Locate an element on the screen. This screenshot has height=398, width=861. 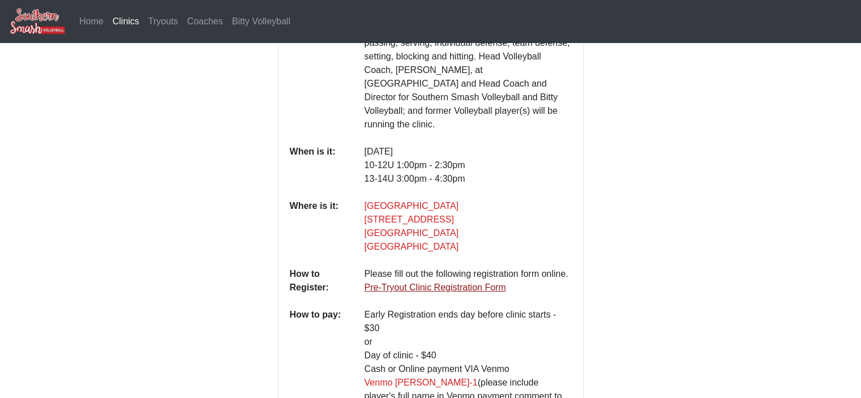
a: Pre-Tryout Clinic Registration Form is located at coordinates (435, 287).